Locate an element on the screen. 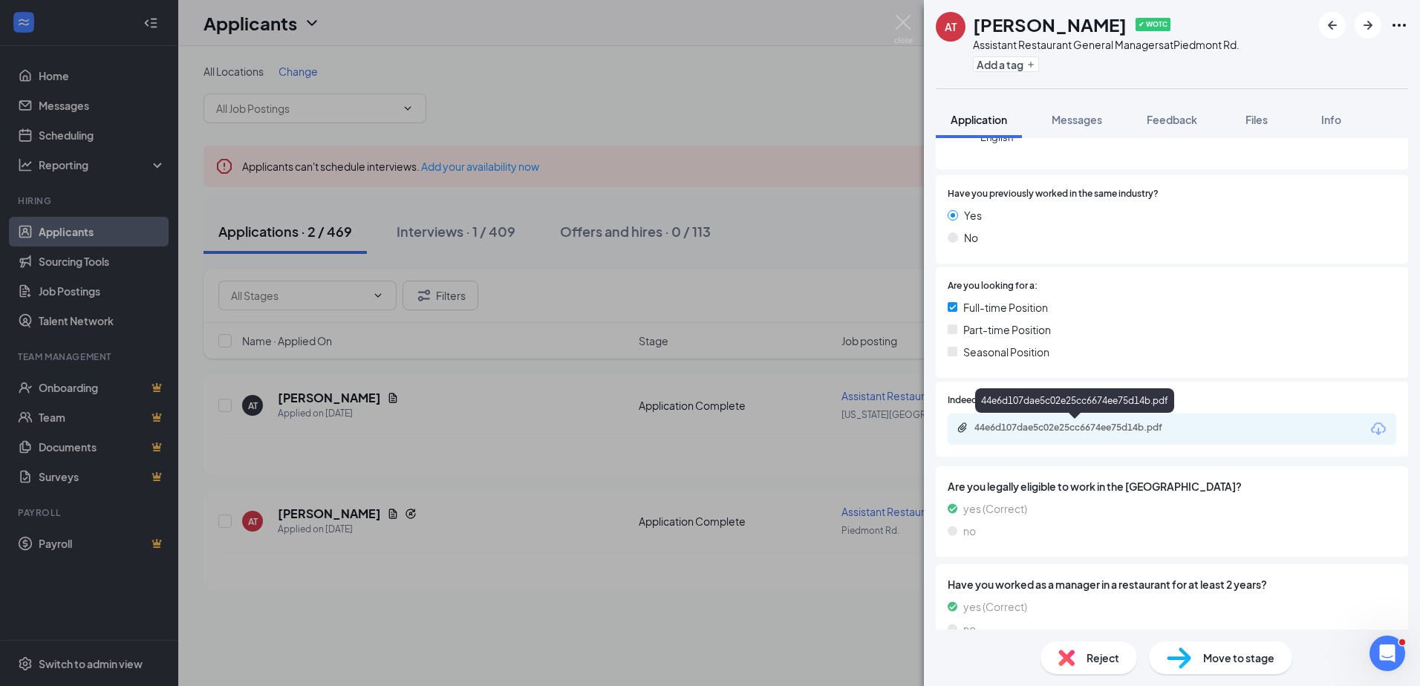 This screenshot has width=1420, height=686. span: Messages is located at coordinates (1077, 120).